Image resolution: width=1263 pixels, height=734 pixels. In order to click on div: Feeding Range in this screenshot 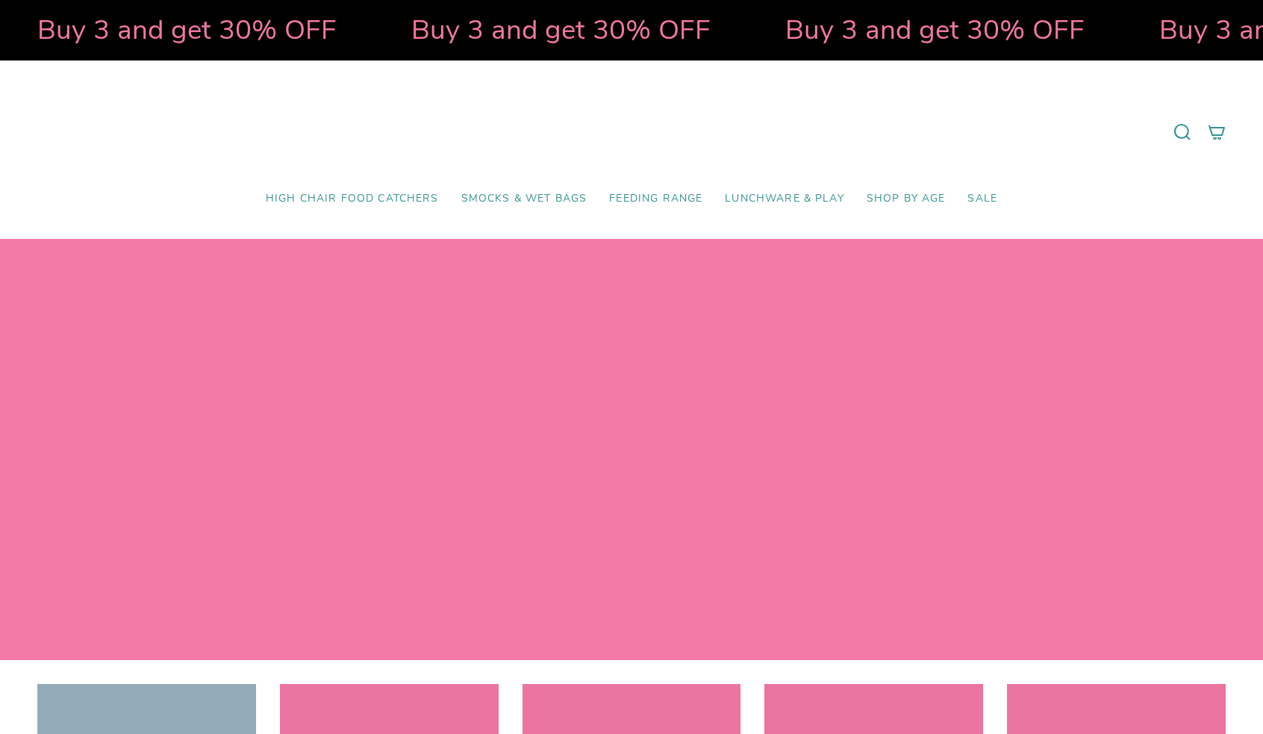, I will do `click(655, 199)`.